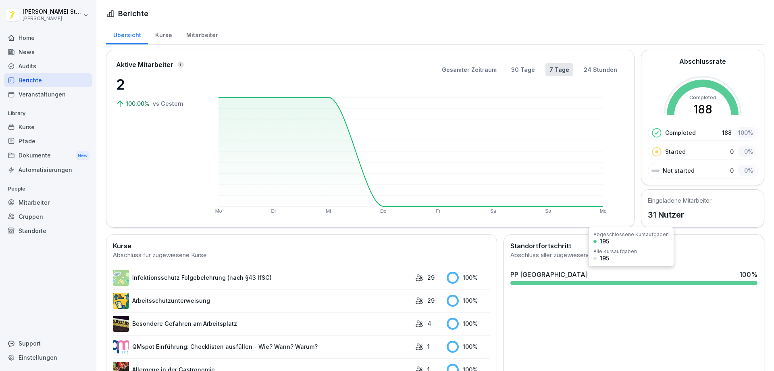 This screenshot has width=774, height=371. I want to click on div: Übersicht, so click(127, 34).